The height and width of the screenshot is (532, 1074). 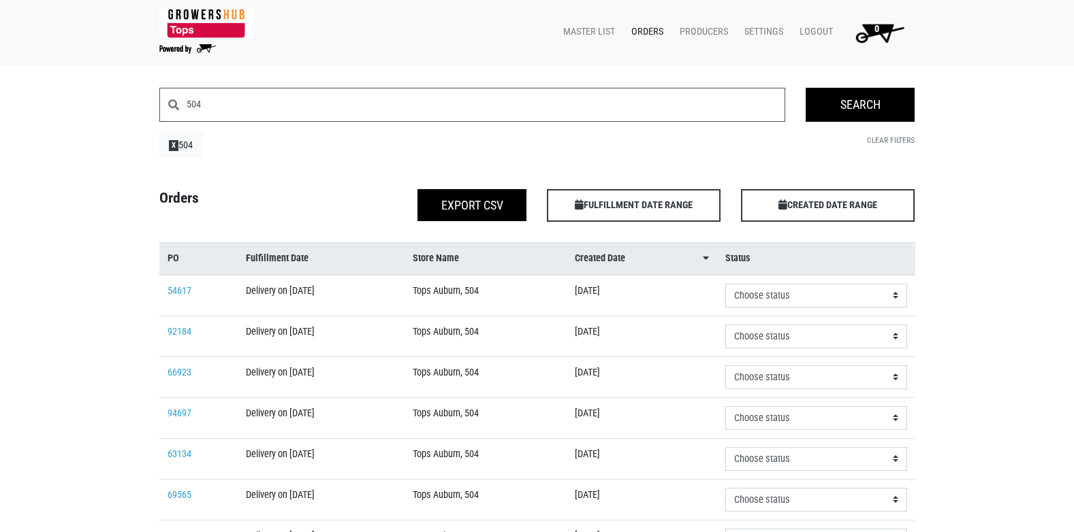 I want to click on span: PO, so click(x=173, y=259).